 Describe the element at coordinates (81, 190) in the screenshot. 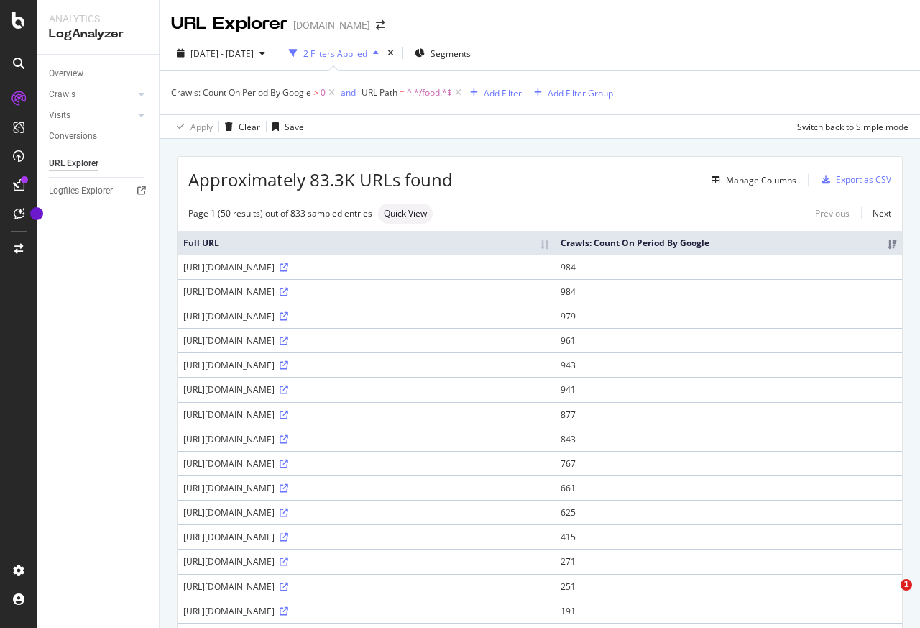

I see `div: Logfiles Explorer` at that location.